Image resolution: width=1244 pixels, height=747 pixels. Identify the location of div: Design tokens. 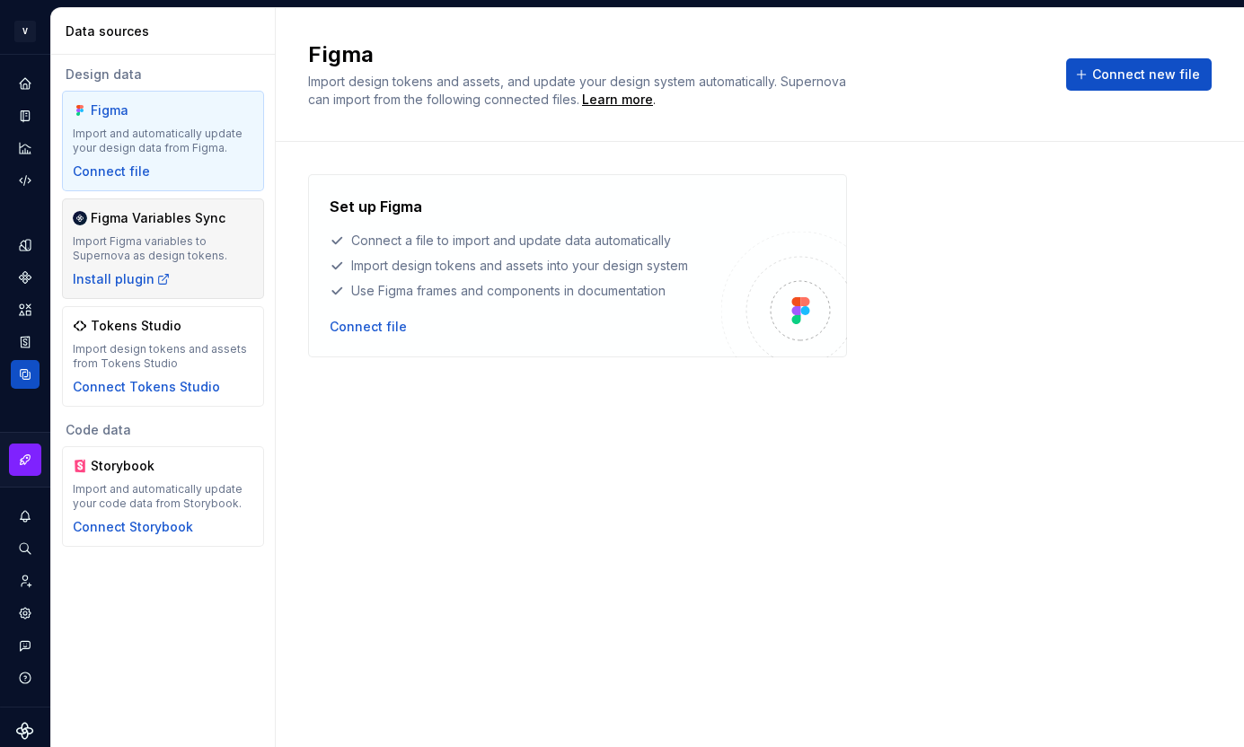
(25, 245).